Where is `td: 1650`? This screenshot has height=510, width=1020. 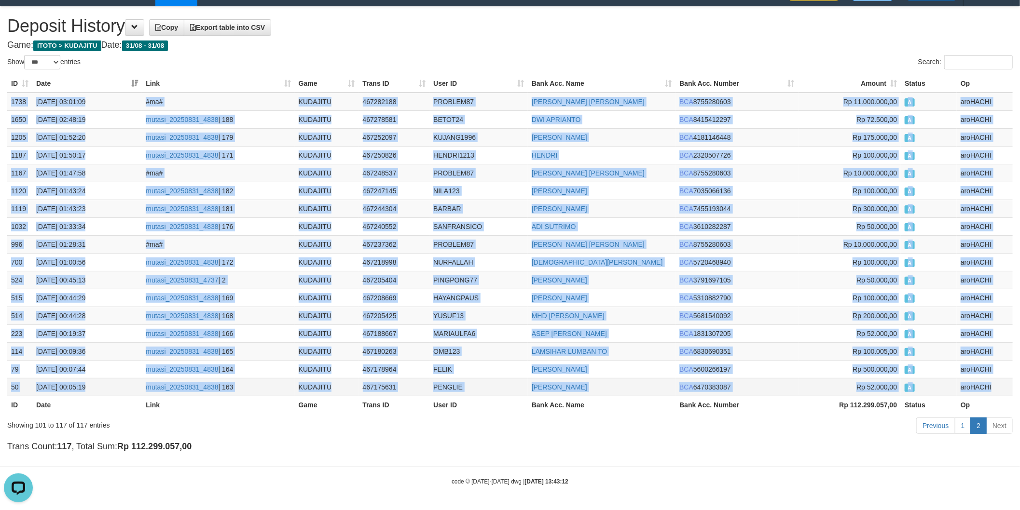 td: 1650 is located at coordinates (20, 119).